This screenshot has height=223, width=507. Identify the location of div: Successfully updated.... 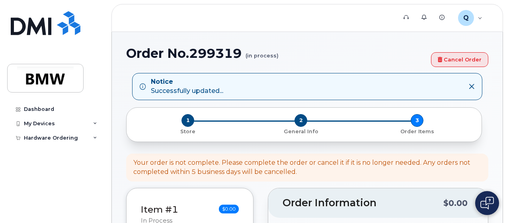
(187, 86).